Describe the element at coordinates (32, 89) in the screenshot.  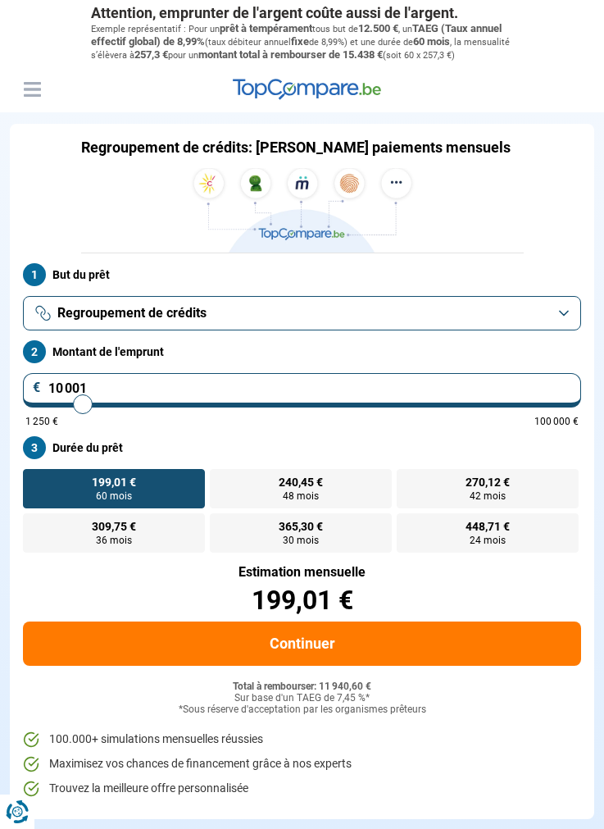
I see `button: Menu` at that location.